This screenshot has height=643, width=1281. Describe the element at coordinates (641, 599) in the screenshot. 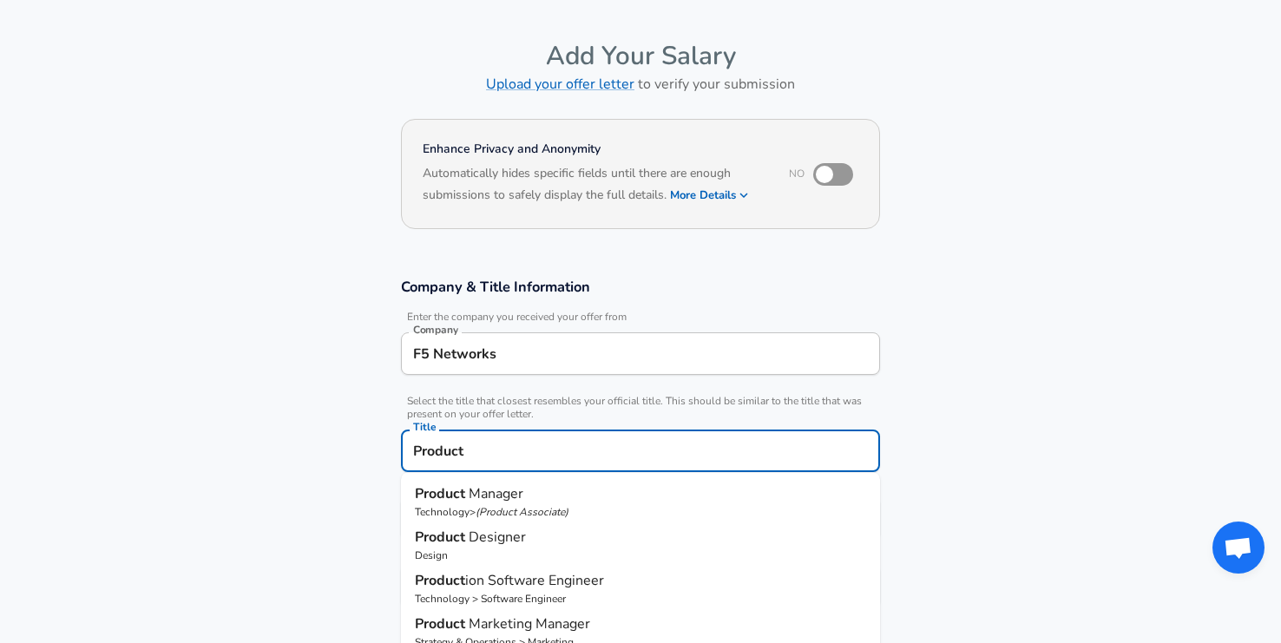

I see `p: Technology > Software Engineer` at that location.